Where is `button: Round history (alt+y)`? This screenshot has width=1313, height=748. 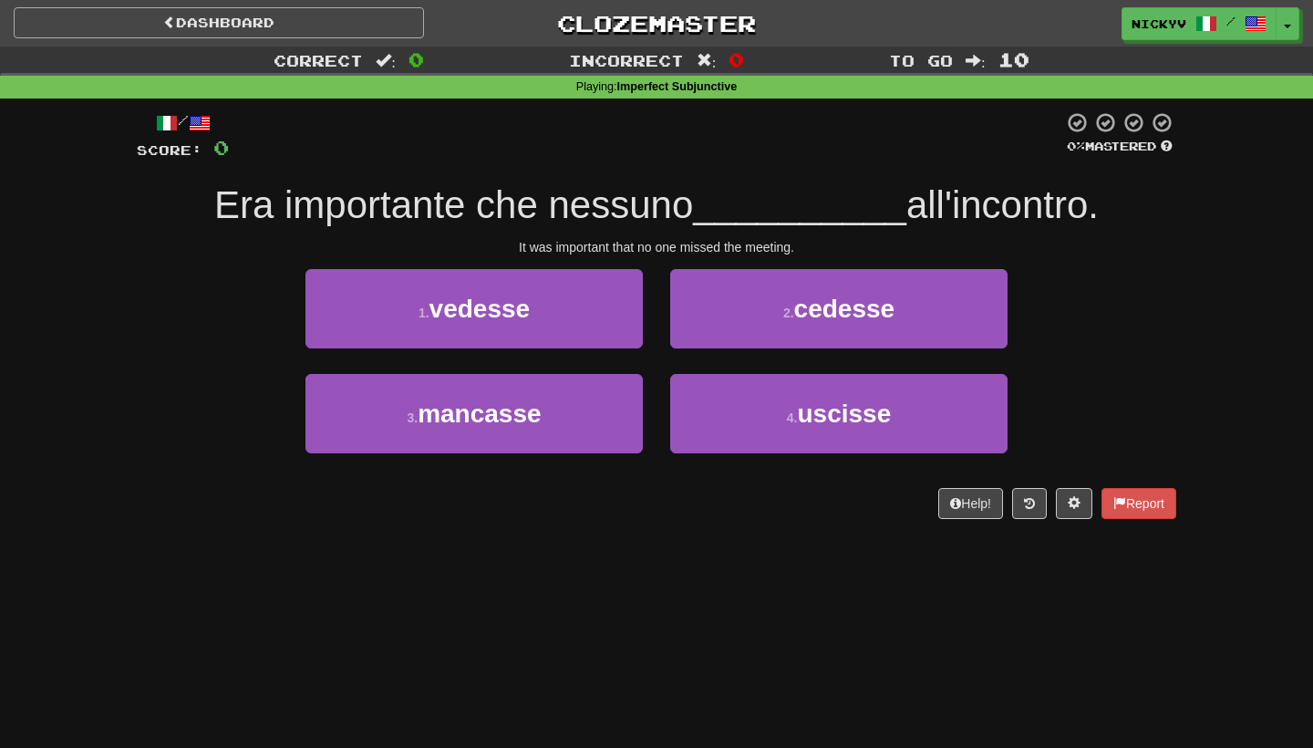
button: Round history (alt+y) is located at coordinates (1029, 503).